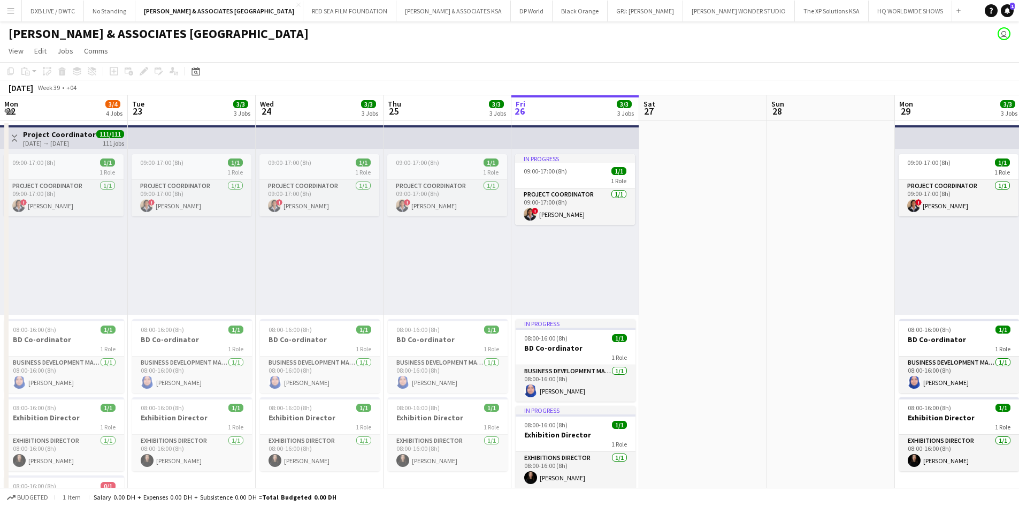  What do you see at coordinates (394, 111) in the screenshot?
I see `span: 25` at bounding box center [394, 111].